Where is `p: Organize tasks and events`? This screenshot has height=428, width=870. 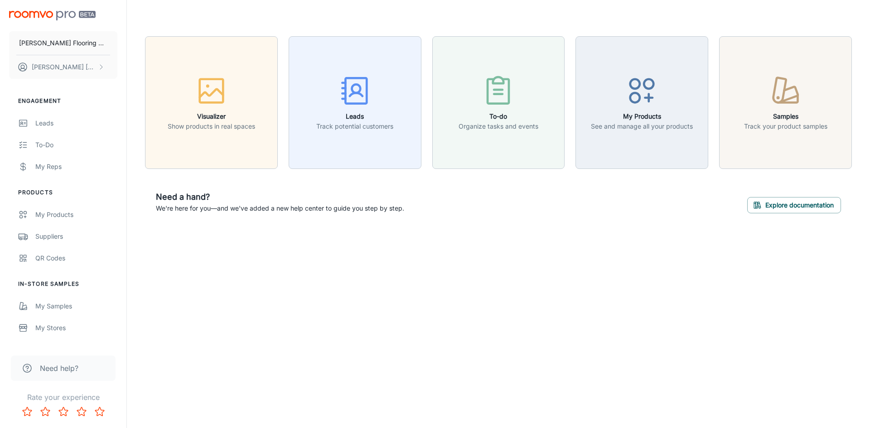
p: Organize tasks and events is located at coordinates (498, 126).